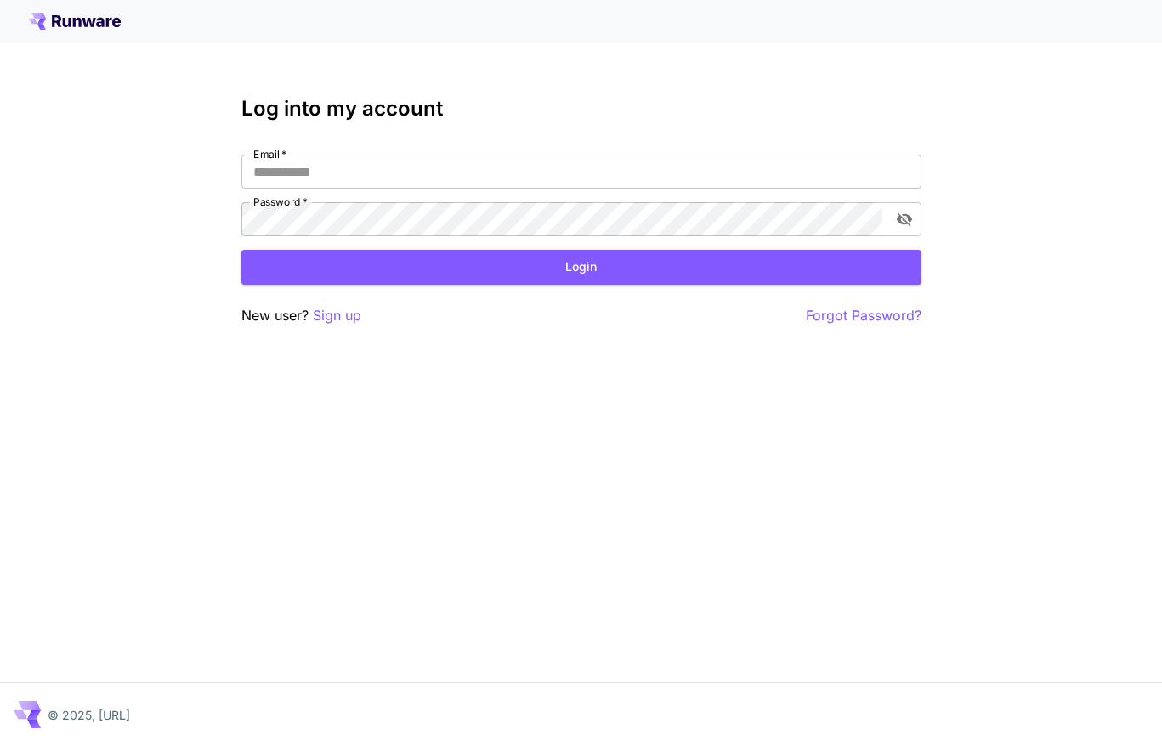 This screenshot has height=746, width=1162. I want to click on h3: Log into my account, so click(581, 109).